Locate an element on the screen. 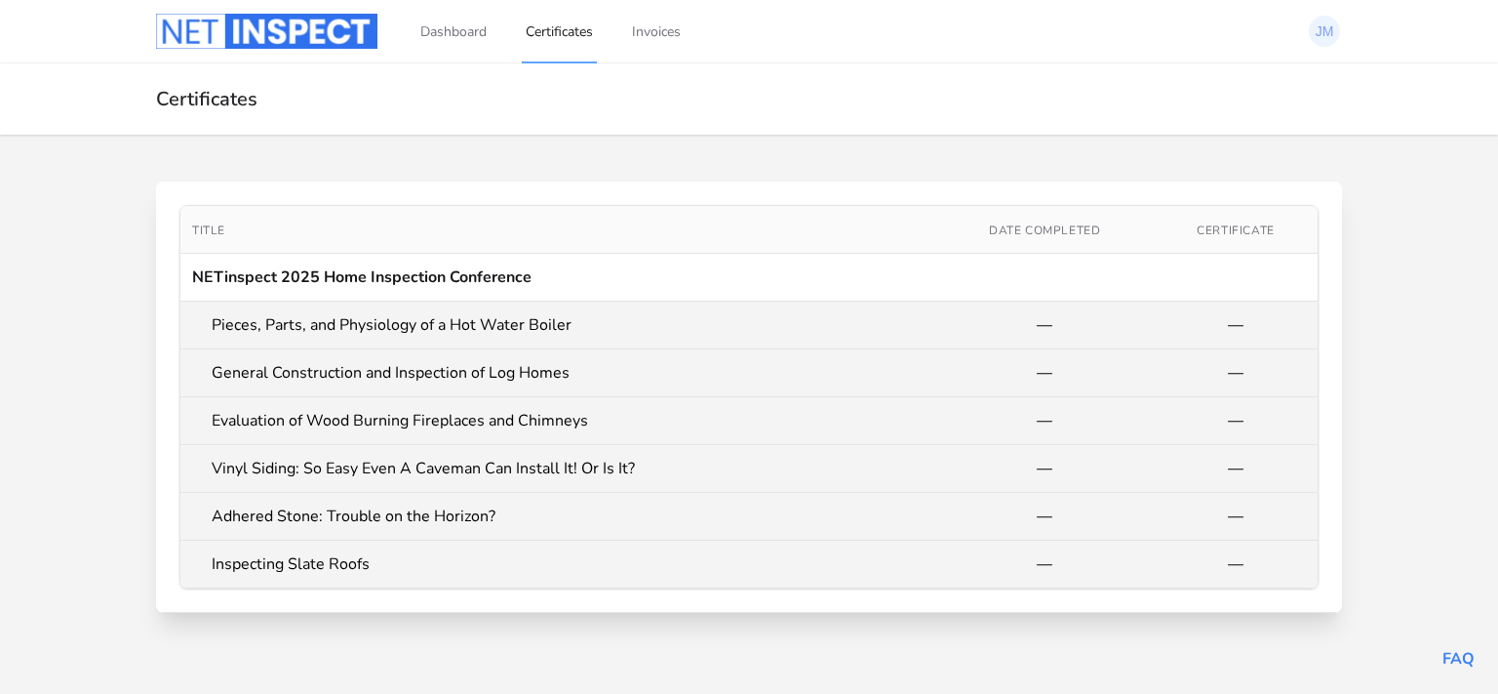 This screenshot has height=694, width=1498. td: Adhered Stone: Trouble on the Horizon? is located at coordinates (558, 516).